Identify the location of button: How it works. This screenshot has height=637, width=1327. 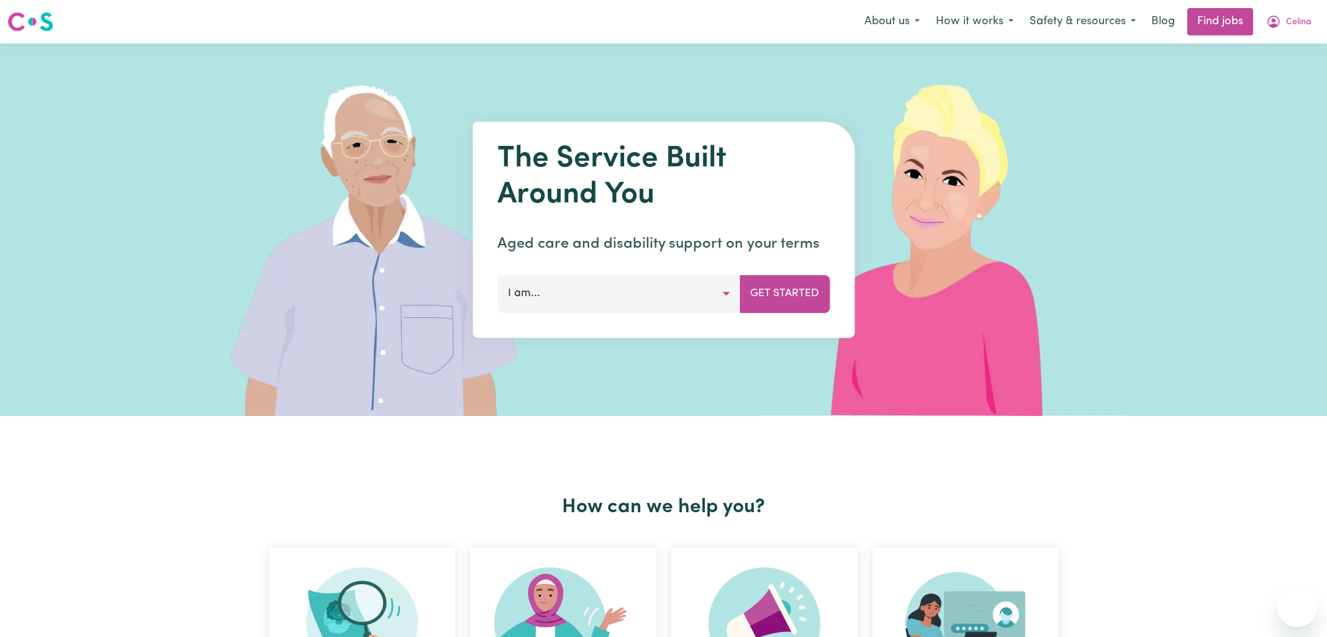
(975, 22).